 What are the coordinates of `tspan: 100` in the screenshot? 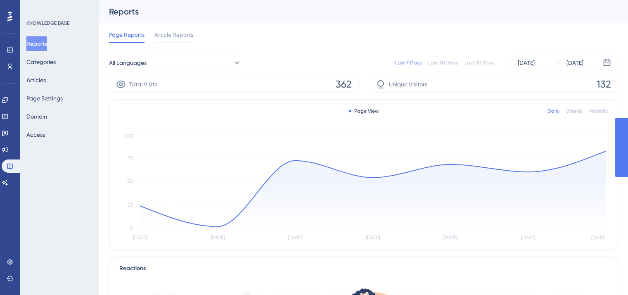 It's located at (129, 136).